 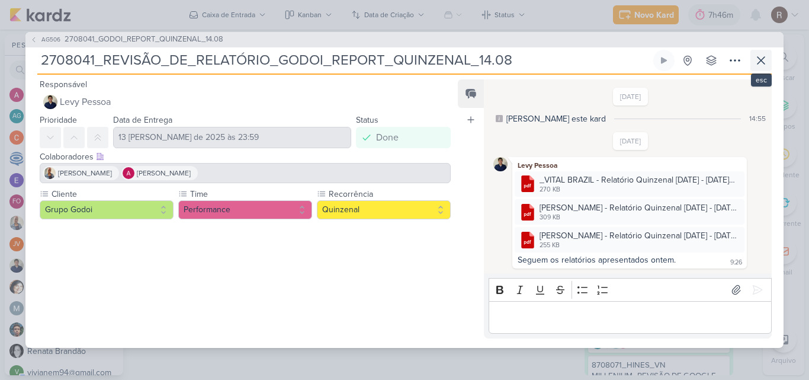 What do you see at coordinates (245, 102) in the screenshot?
I see `button: Levy Pessoa` at bounding box center [245, 102].